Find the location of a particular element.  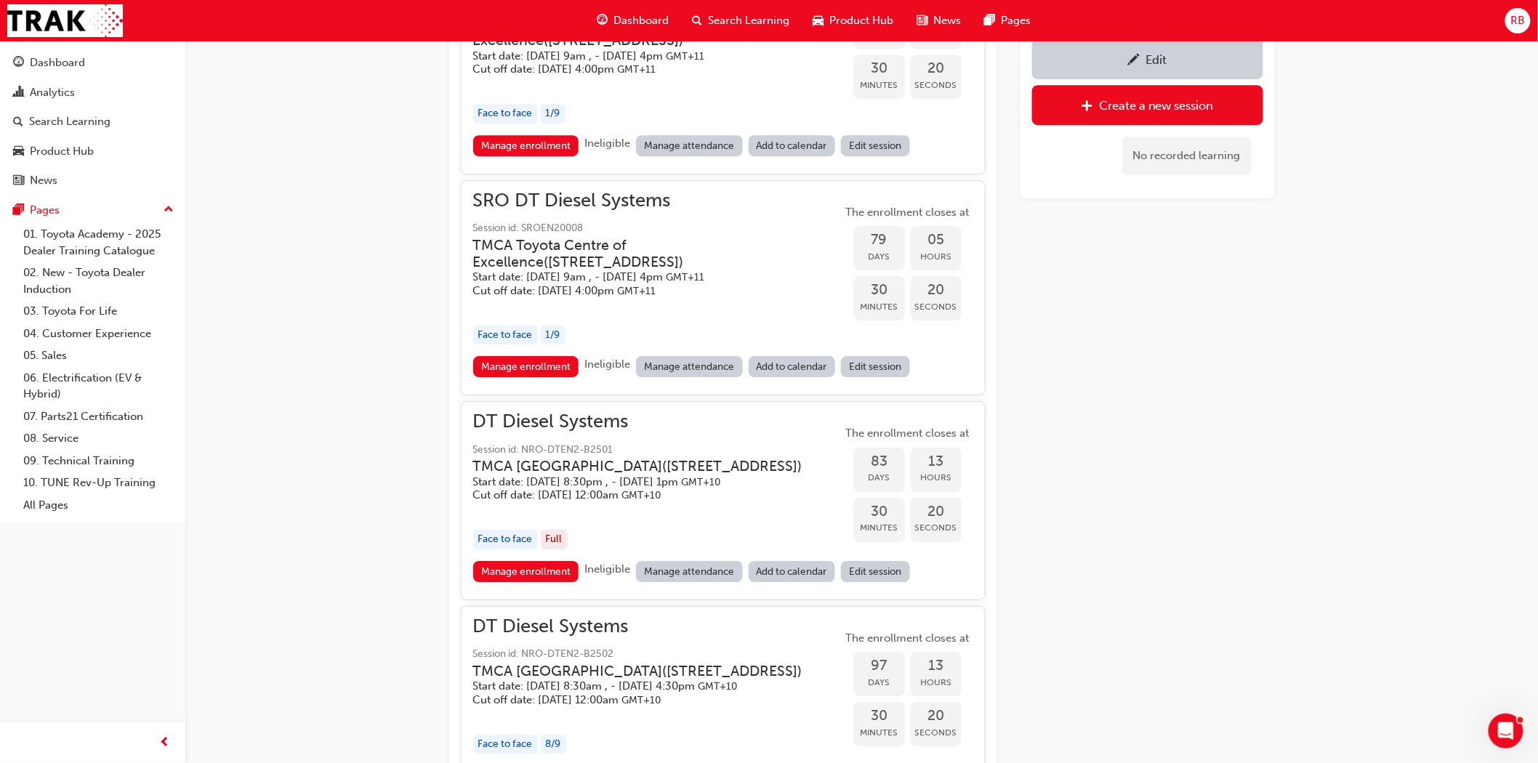

span: DT Diesel Systems is located at coordinates (649, 422).